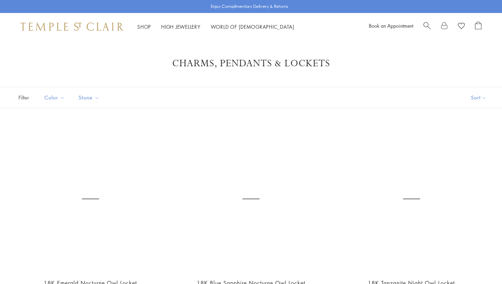 The height and width of the screenshot is (284, 502). What do you see at coordinates (249, 6) in the screenshot?
I see `p: Enjoy Complimentary Delivery & Returns` at bounding box center [249, 6].